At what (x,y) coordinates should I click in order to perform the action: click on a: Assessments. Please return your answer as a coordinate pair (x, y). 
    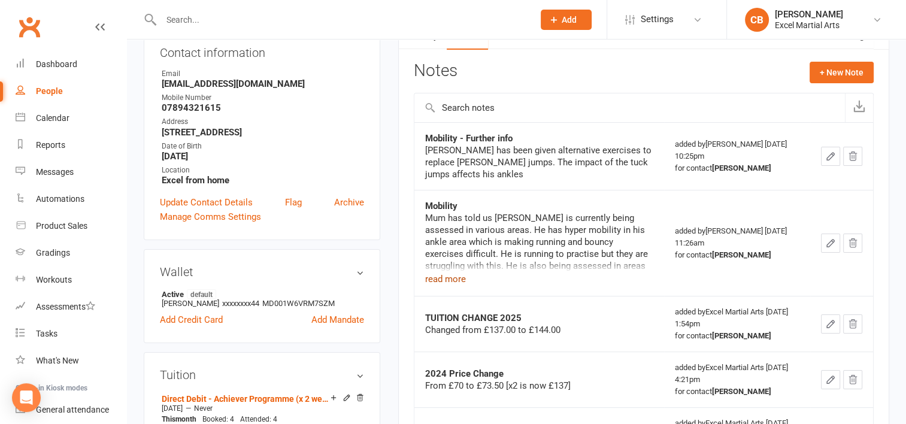
    Looking at the image, I should click on (71, 306).